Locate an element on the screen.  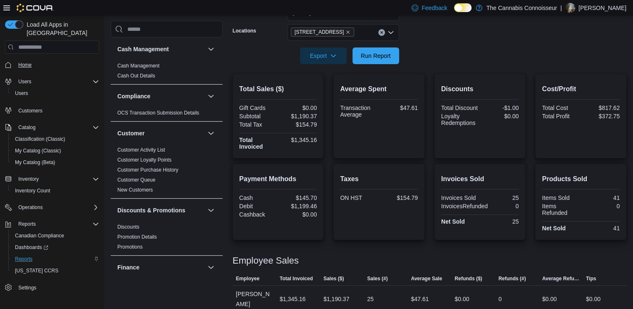
div: ON HST is located at coordinates (358, 198).